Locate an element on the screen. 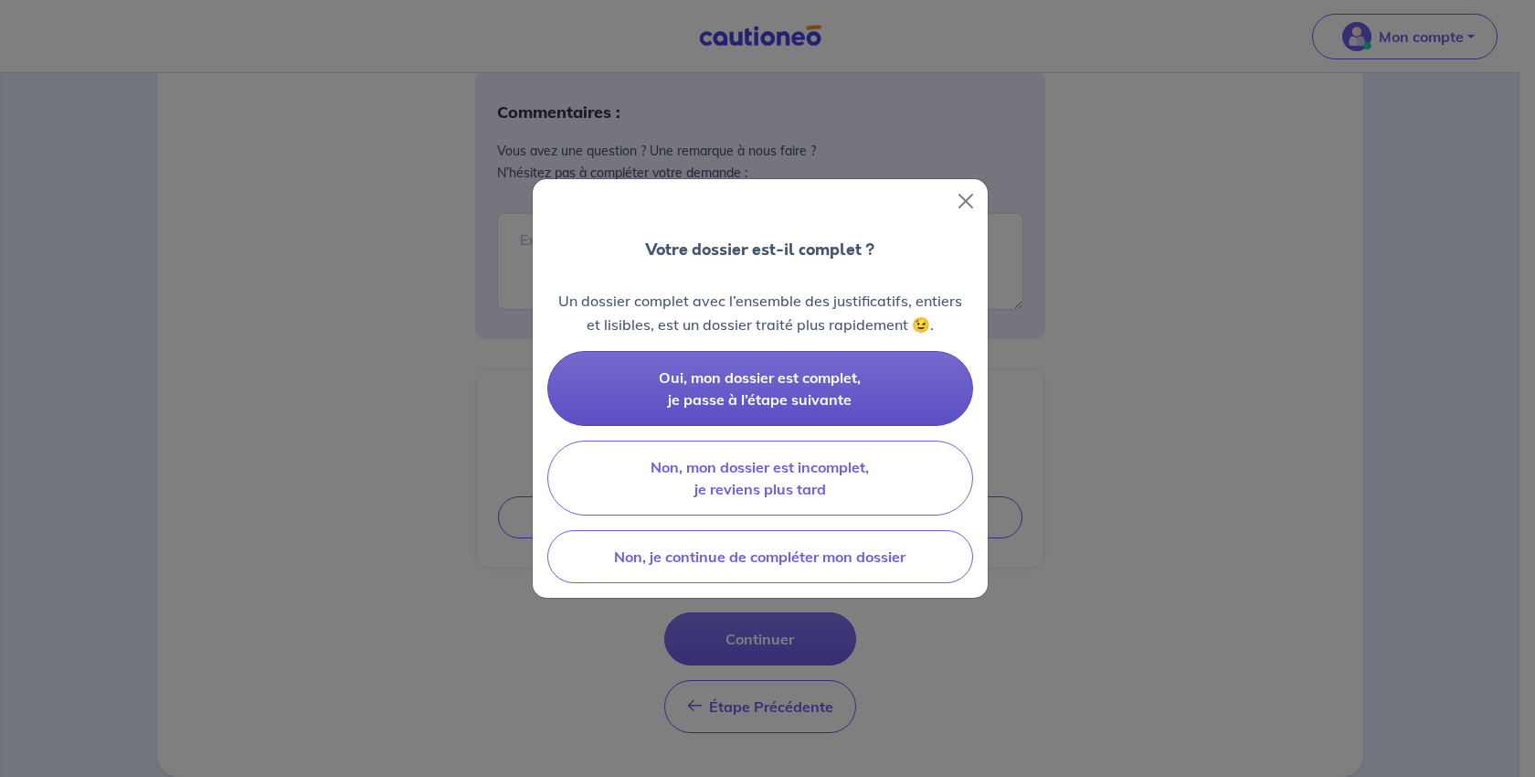 This screenshot has height=777, width=1535. span: Non, mon dossier est incomplet, je reviens plus tard is located at coordinates (759, 478).